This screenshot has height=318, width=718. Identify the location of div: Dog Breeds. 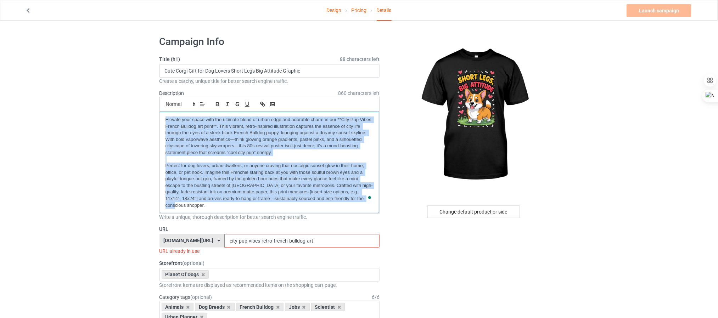
(215, 307).